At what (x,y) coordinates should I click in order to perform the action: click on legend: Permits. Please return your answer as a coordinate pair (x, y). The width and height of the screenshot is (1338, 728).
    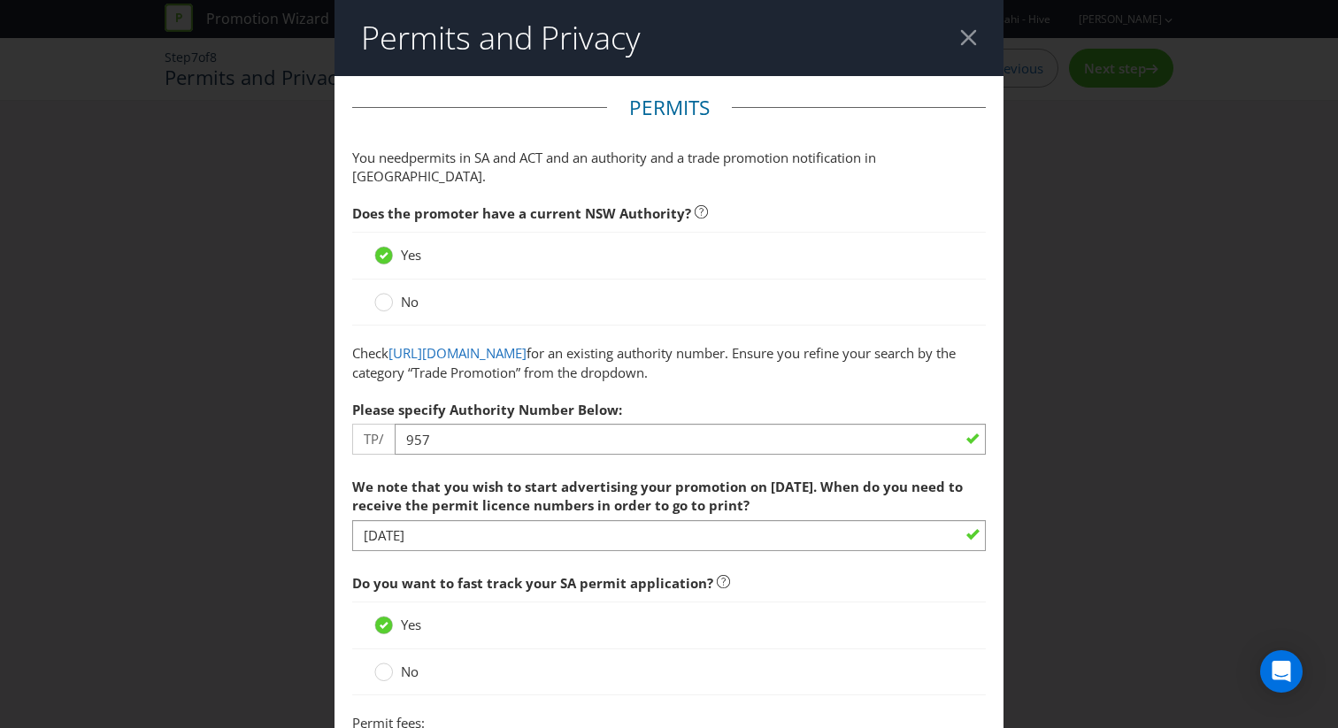
    Looking at the image, I should click on (669, 108).